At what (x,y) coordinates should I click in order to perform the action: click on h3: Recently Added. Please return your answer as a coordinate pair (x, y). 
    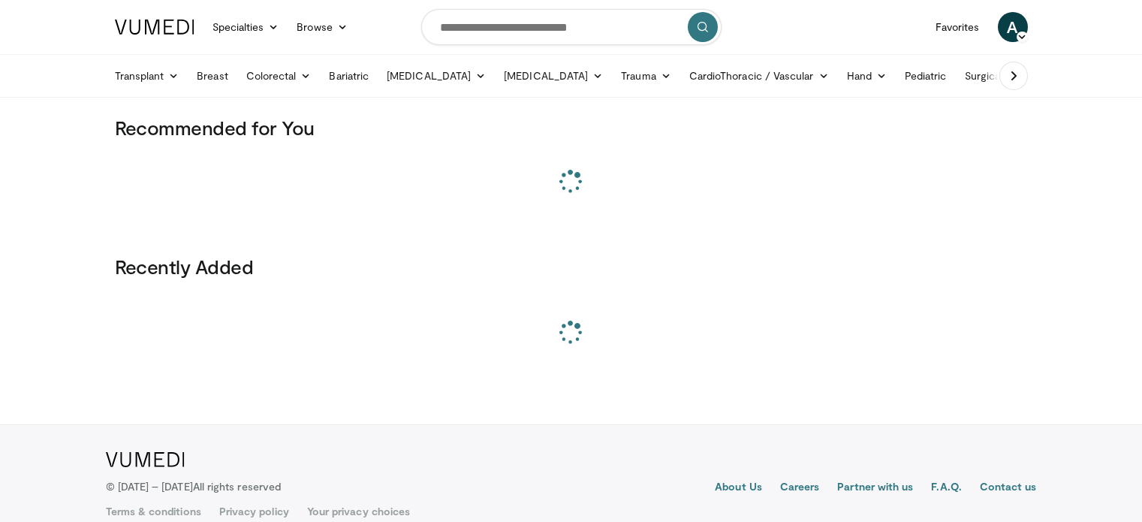
    Looking at the image, I should click on (572, 267).